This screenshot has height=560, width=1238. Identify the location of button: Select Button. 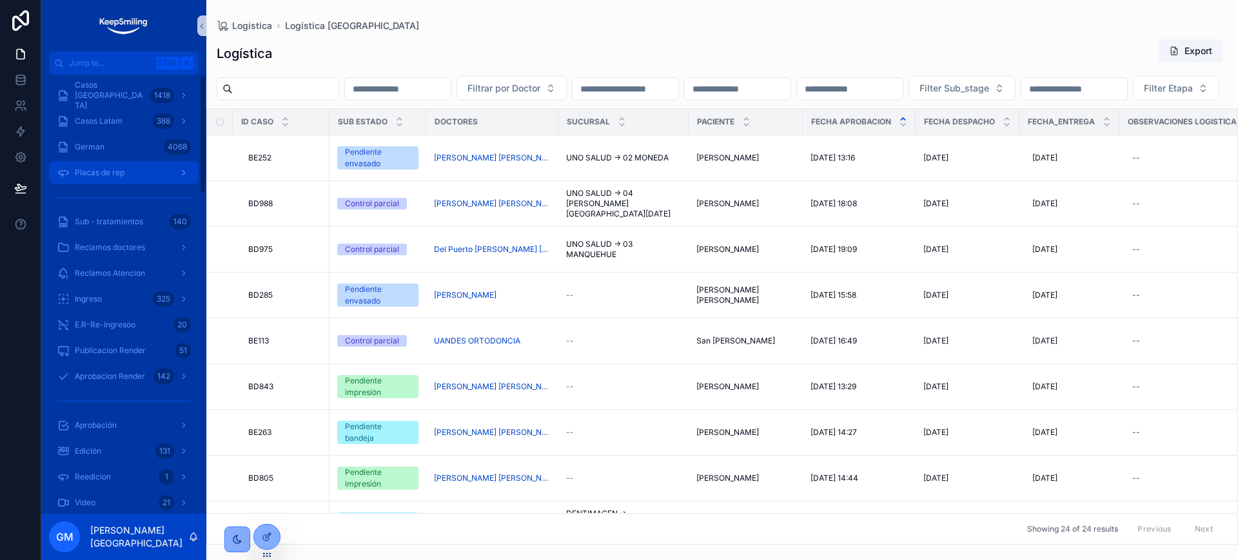
(962, 88).